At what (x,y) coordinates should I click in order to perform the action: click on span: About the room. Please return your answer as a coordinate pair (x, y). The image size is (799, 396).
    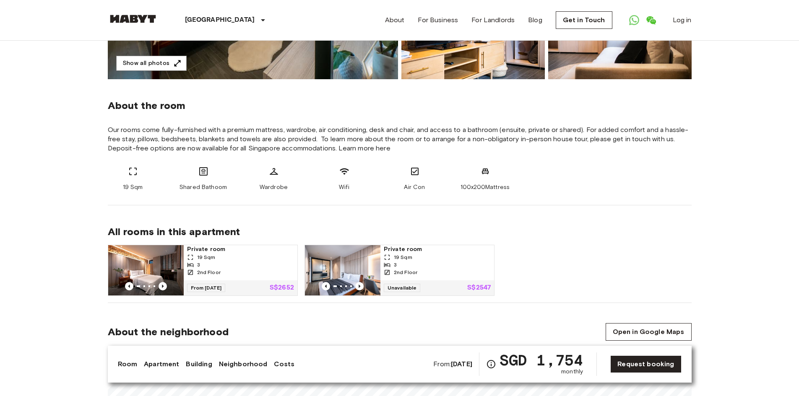
    Looking at the image, I should click on (400, 106).